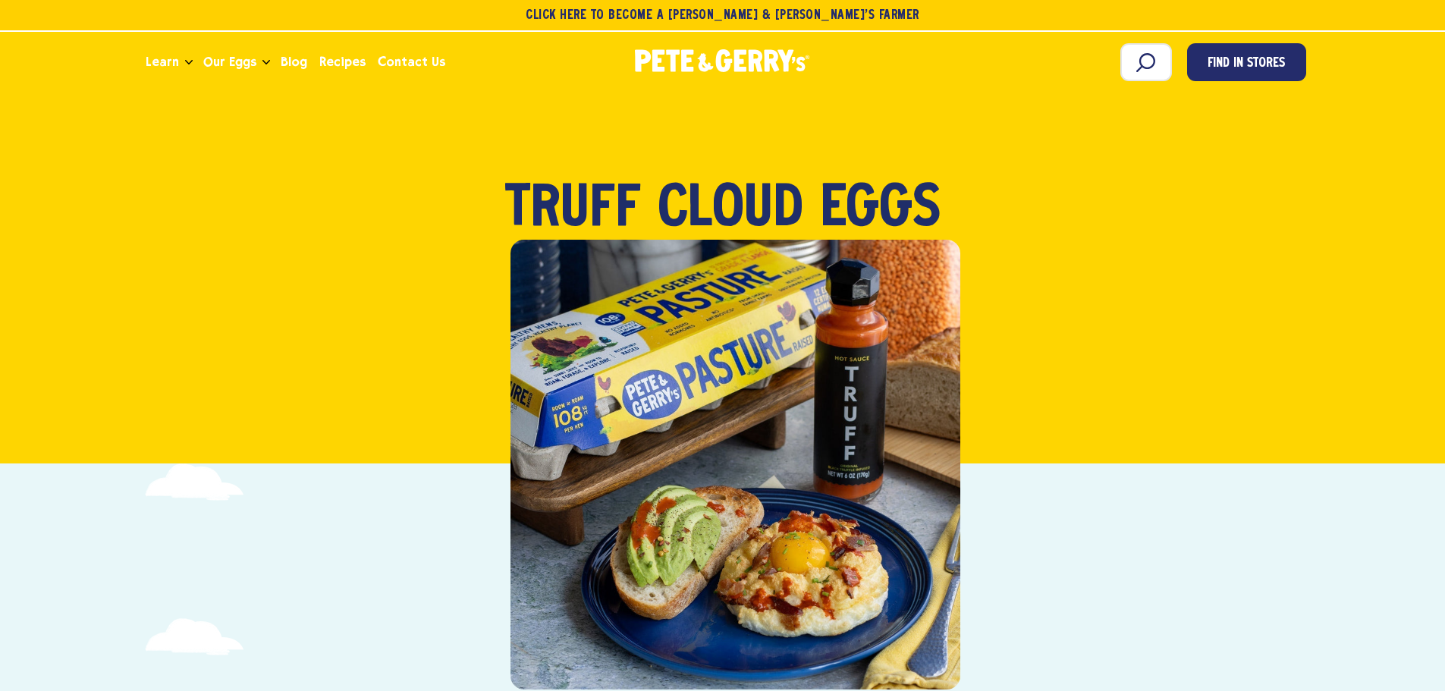 The width and height of the screenshot is (1445, 691). Describe the element at coordinates (230, 62) in the screenshot. I see `a: Our Eggs` at that location.